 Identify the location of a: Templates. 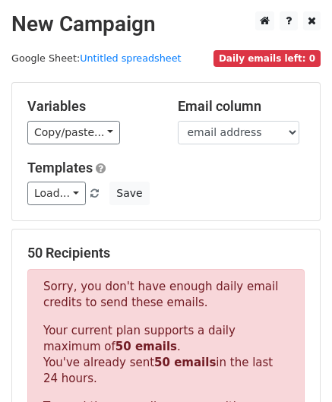
(60, 167).